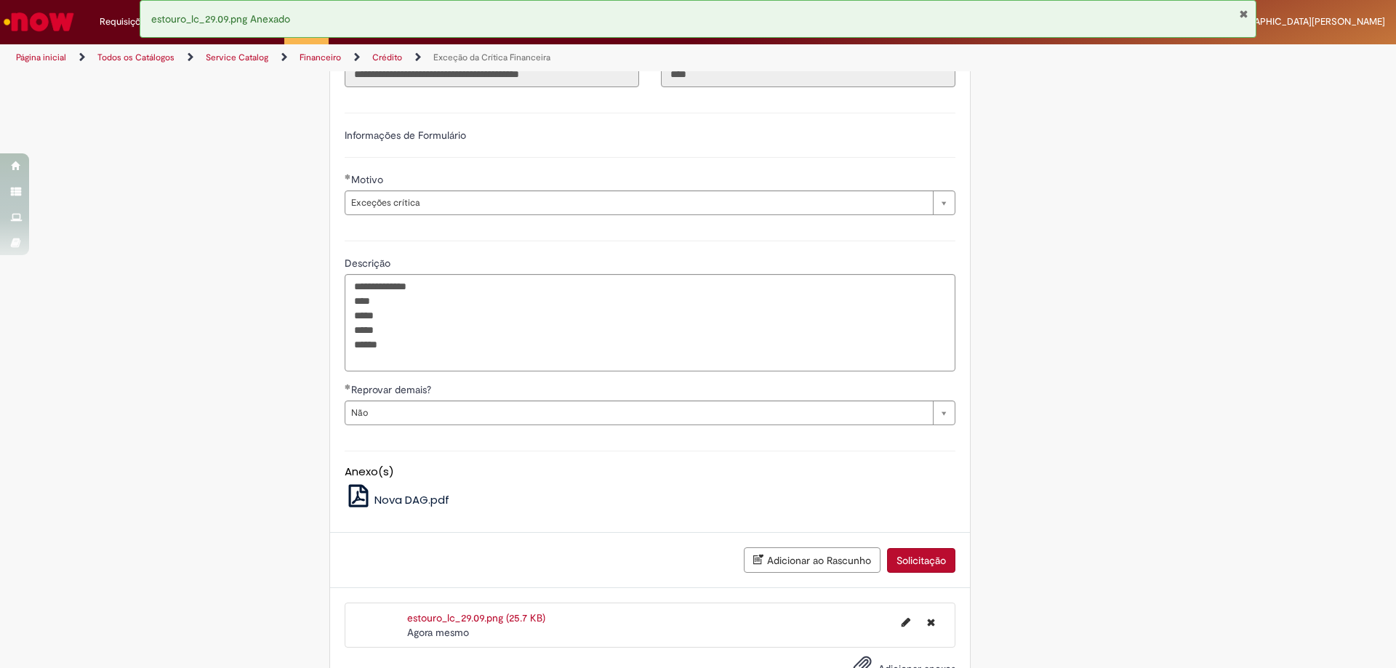 The height and width of the screenshot is (668, 1396). Describe the element at coordinates (931, 622) in the screenshot. I see `button: Excluir estouro_lc_29.09.png` at that location.